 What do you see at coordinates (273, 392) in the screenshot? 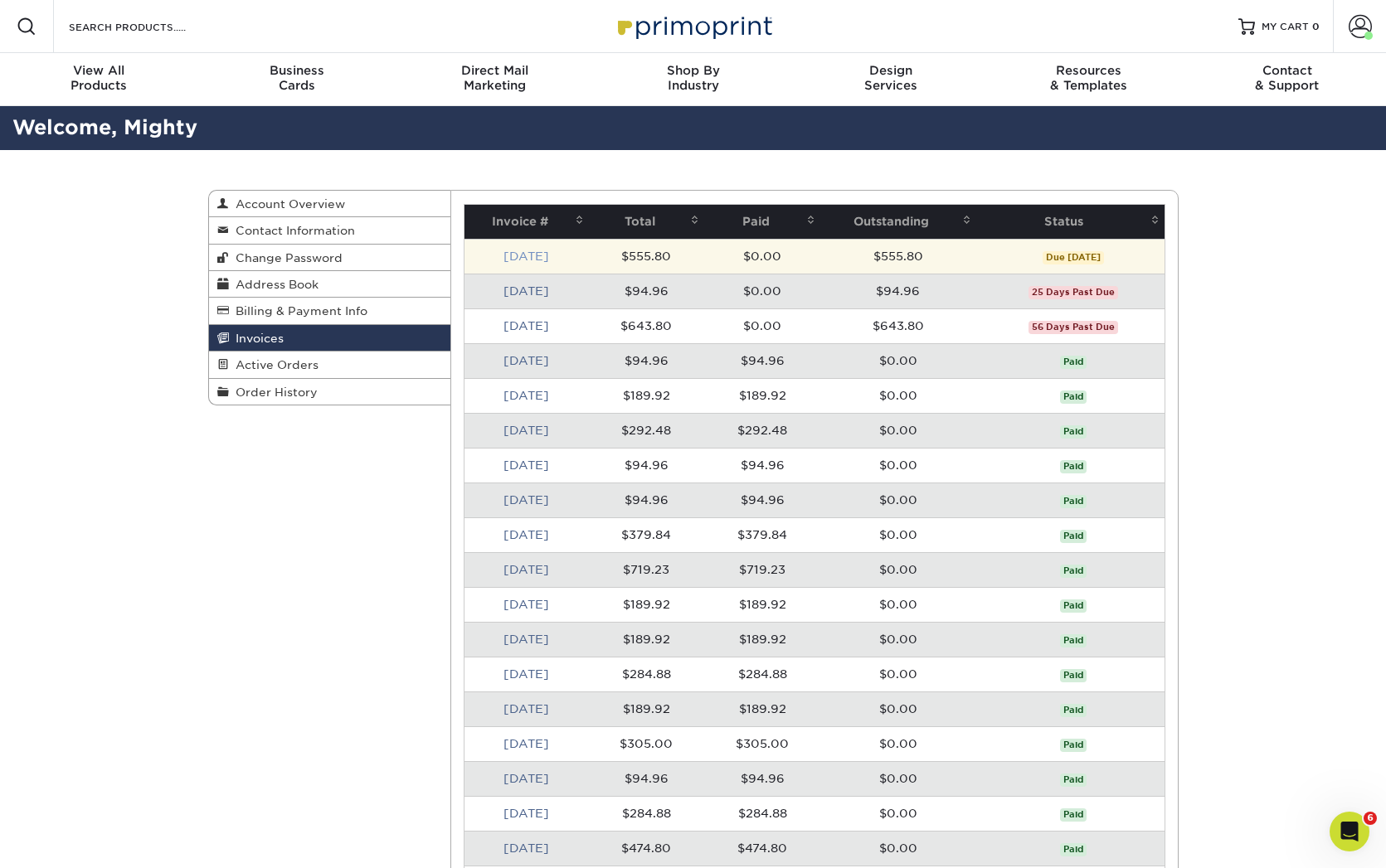
I see `span: Order History` at bounding box center [273, 392].